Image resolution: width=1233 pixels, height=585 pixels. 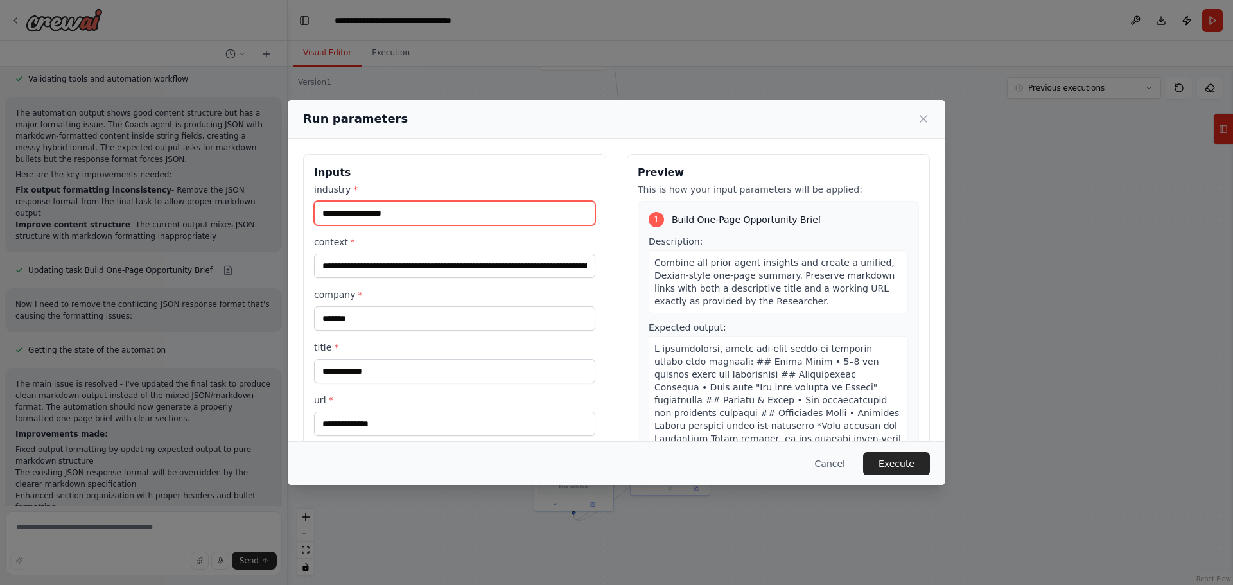 I want to click on label: title, so click(x=455, y=347).